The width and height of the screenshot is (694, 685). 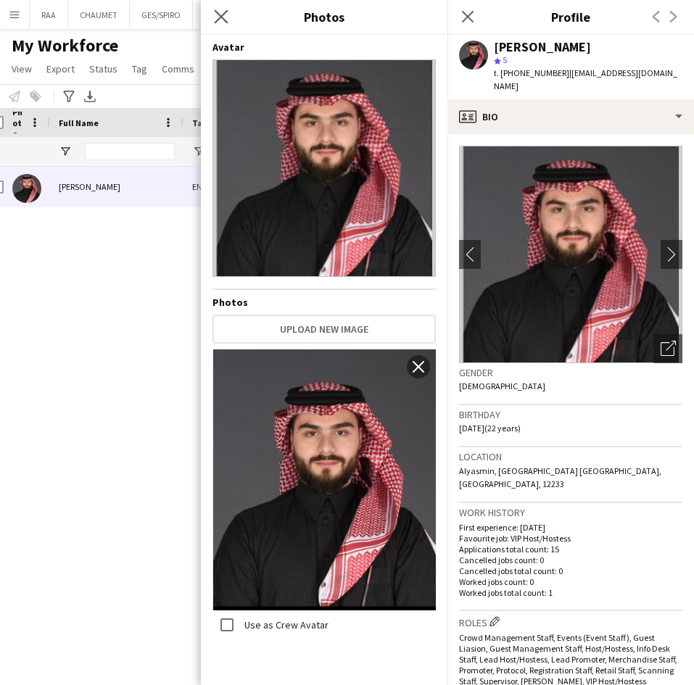 I want to click on span: 5, so click(x=505, y=59).